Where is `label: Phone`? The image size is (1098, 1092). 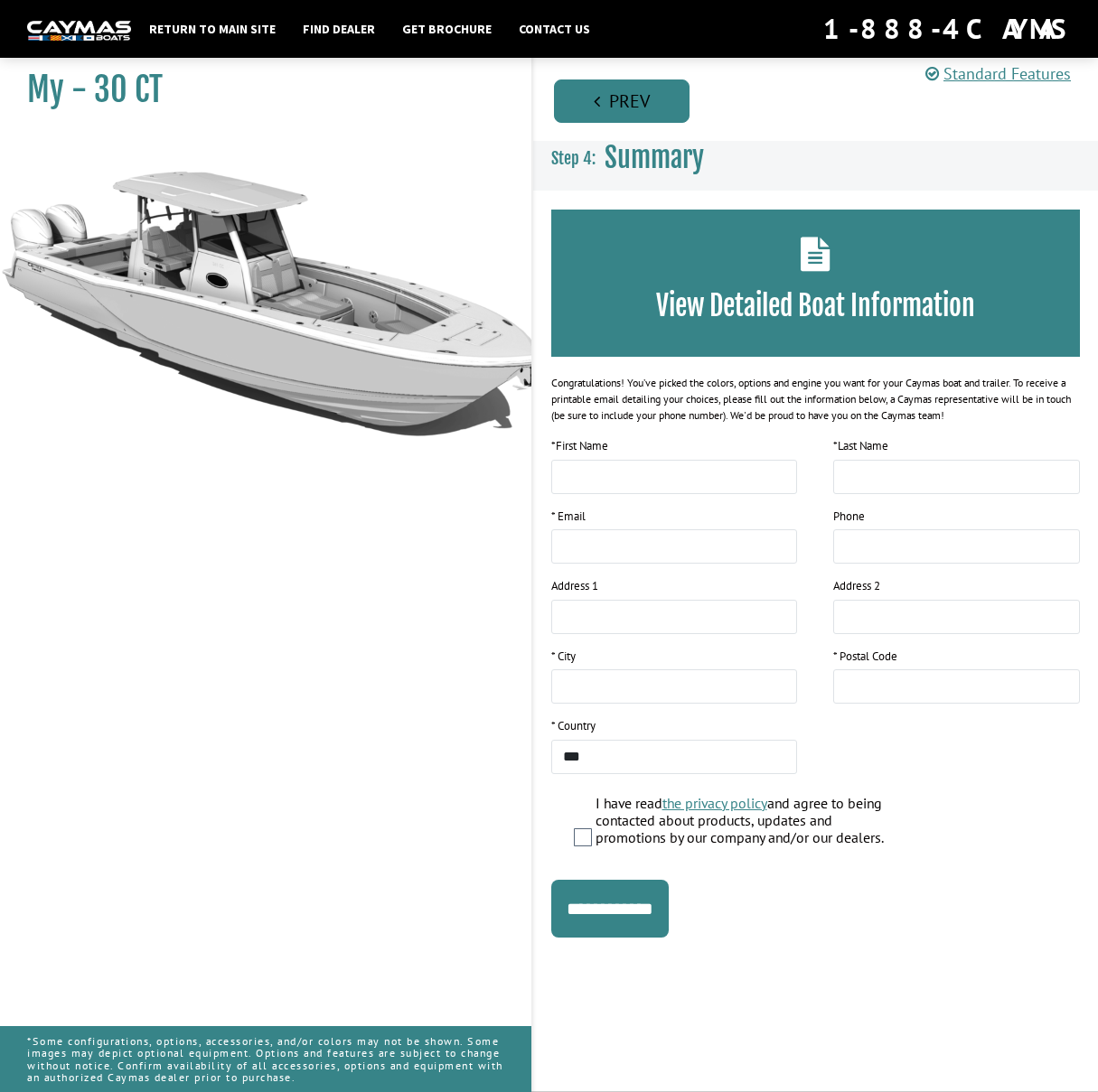 label: Phone is located at coordinates (848, 516).